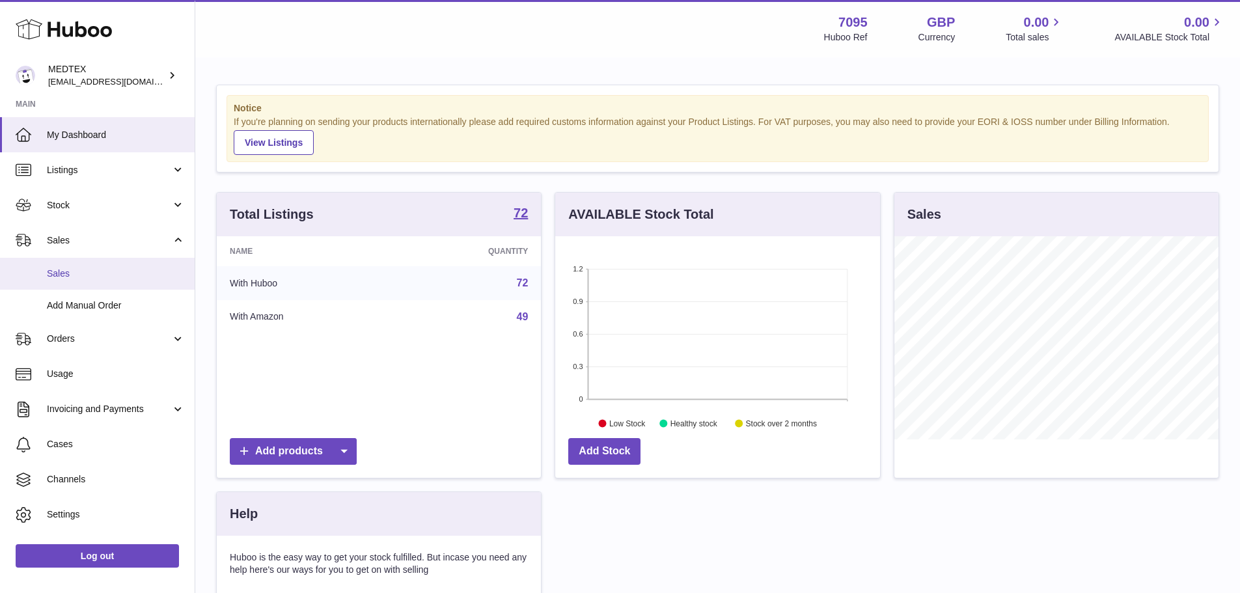  What do you see at coordinates (379, 564) in the screenshot?
I see `p: Huboo is the easy way to get your stock fulfilled. But incase you need any help here's our ways f...` at bounding box center [379, 564].